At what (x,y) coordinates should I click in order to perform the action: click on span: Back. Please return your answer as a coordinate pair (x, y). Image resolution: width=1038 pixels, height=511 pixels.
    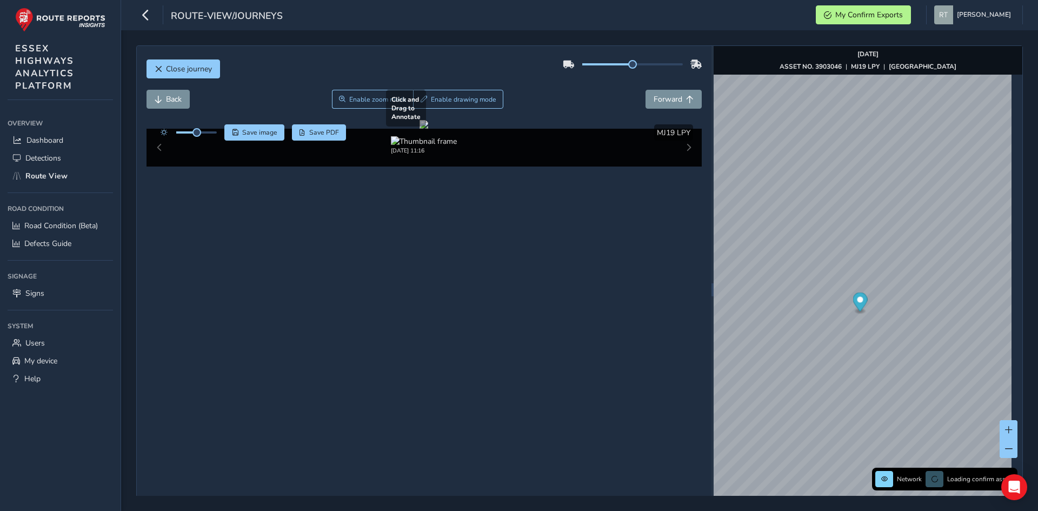
    Looking at the image, I should click on (174, 99).